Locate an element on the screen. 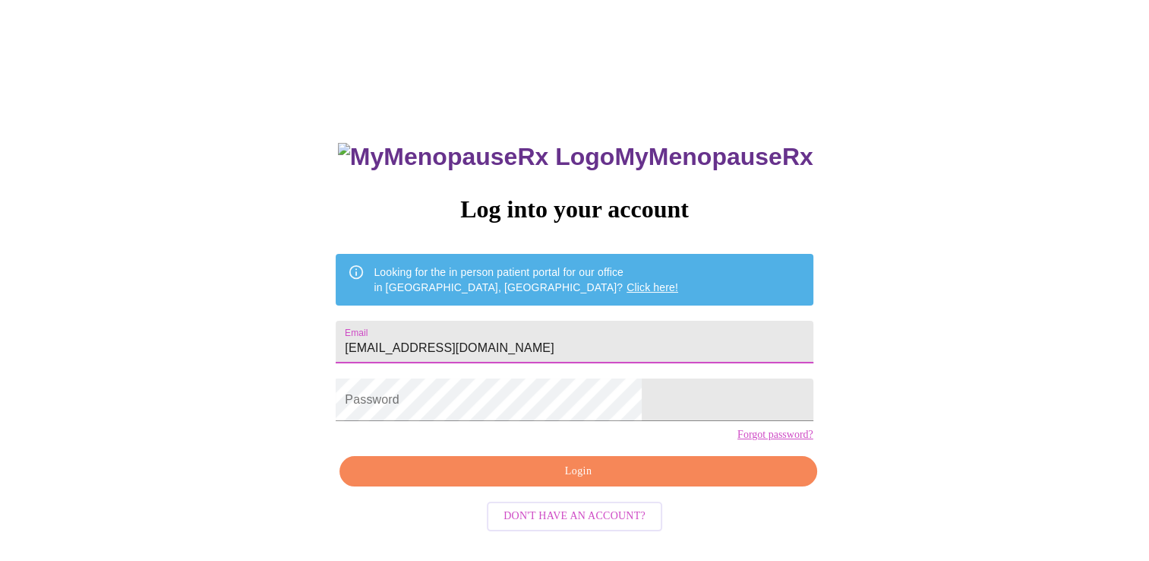  h3: Log into your account is located at coordinates (574, 209).